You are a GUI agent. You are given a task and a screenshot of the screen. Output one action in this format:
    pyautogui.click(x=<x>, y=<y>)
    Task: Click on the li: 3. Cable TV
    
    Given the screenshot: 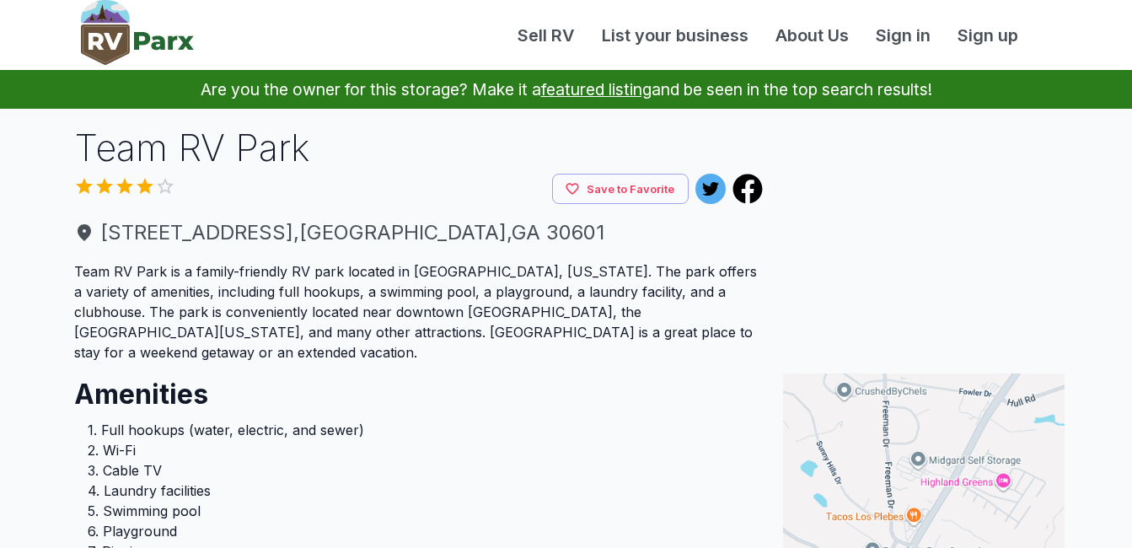 What is the action you would take?
    pyautogui.click(x=419, y=470)
    